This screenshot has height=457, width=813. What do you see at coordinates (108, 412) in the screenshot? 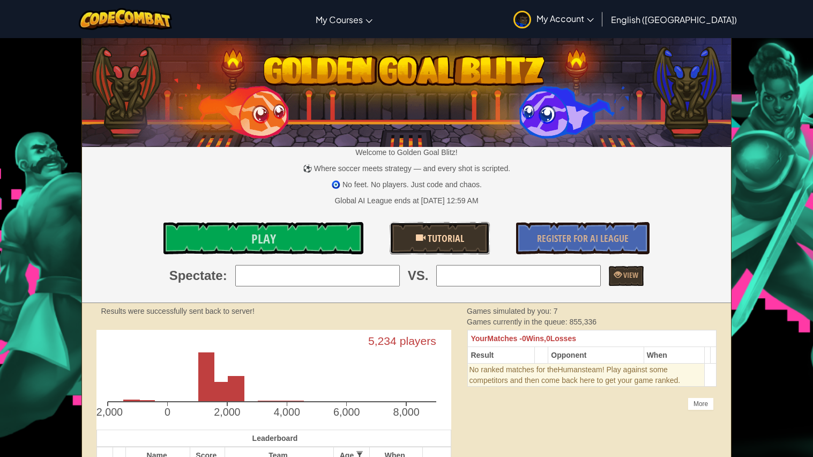
I see `text: -2,000` at bounding box center [108, 412].